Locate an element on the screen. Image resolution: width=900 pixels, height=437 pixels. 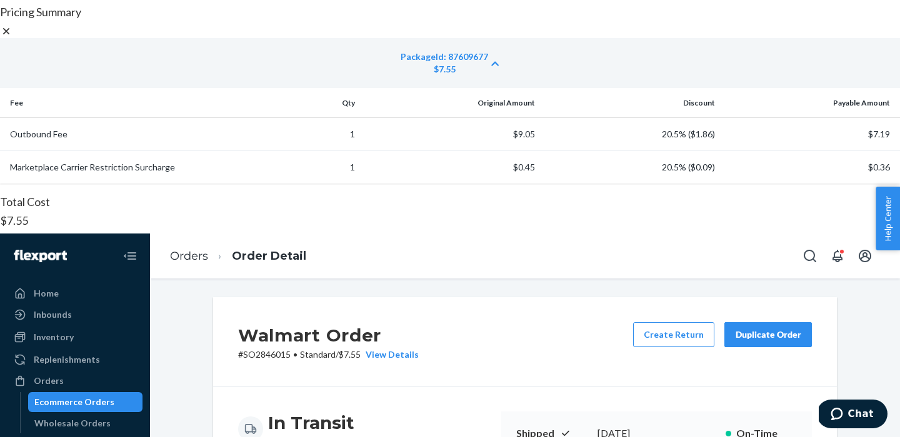
td: 20.5% ( $0.09 ) is located at coordinates (630, 167).